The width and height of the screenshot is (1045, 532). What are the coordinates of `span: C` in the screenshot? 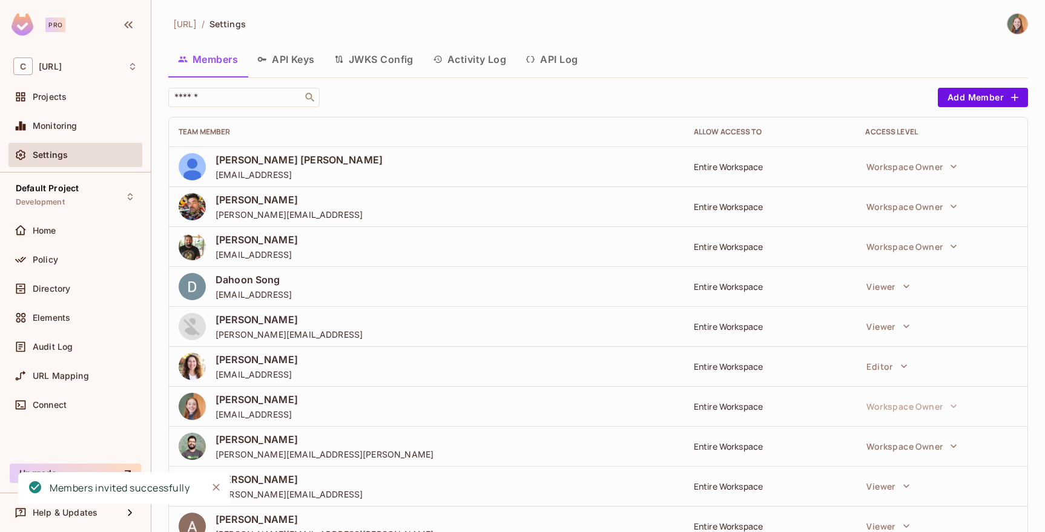 It's located at (23, 66).